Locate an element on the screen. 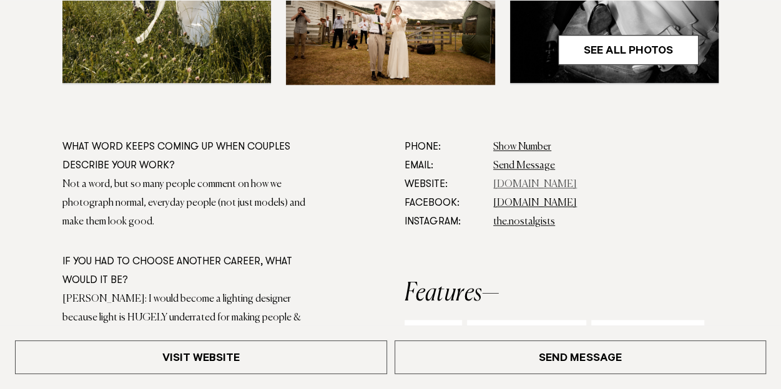  div: Not a word, but so many people comment on how we photograph normal, everyday people (not just mod... is located at coordinates (193, 203).